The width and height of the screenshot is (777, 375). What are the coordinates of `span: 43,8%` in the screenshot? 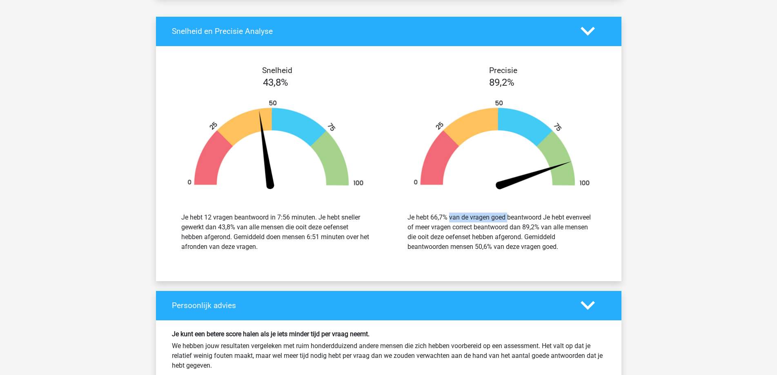 It's located at (276, 82).